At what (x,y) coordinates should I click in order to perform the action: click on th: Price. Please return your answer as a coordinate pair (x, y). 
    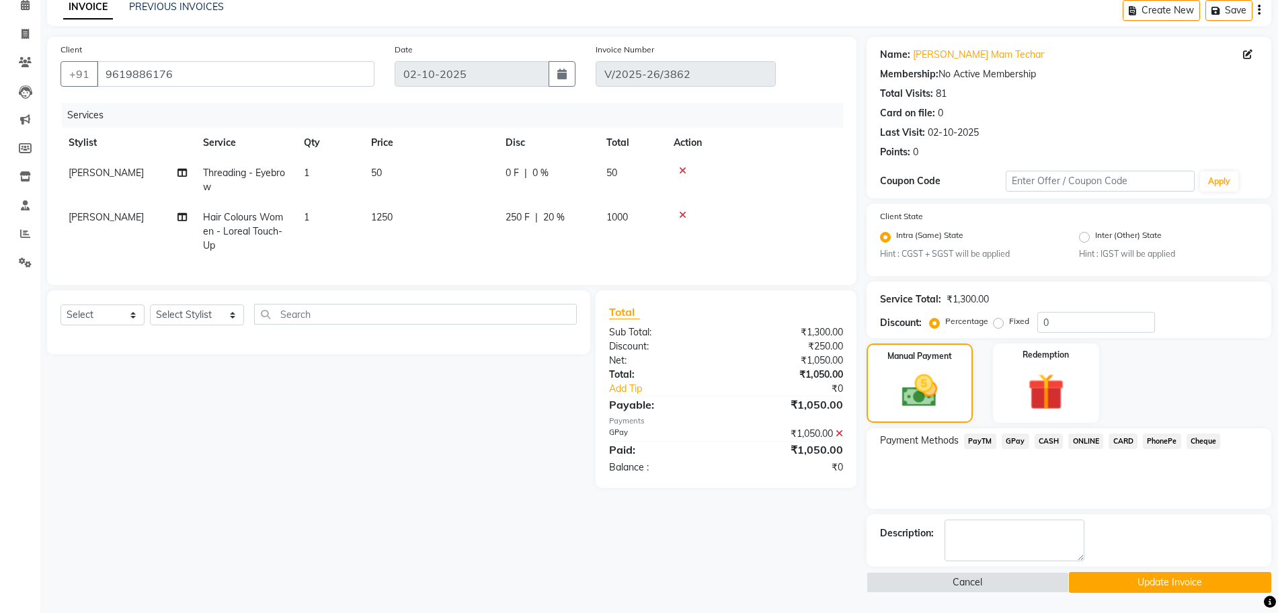
    Looking at the image, I should click on (430, 142).